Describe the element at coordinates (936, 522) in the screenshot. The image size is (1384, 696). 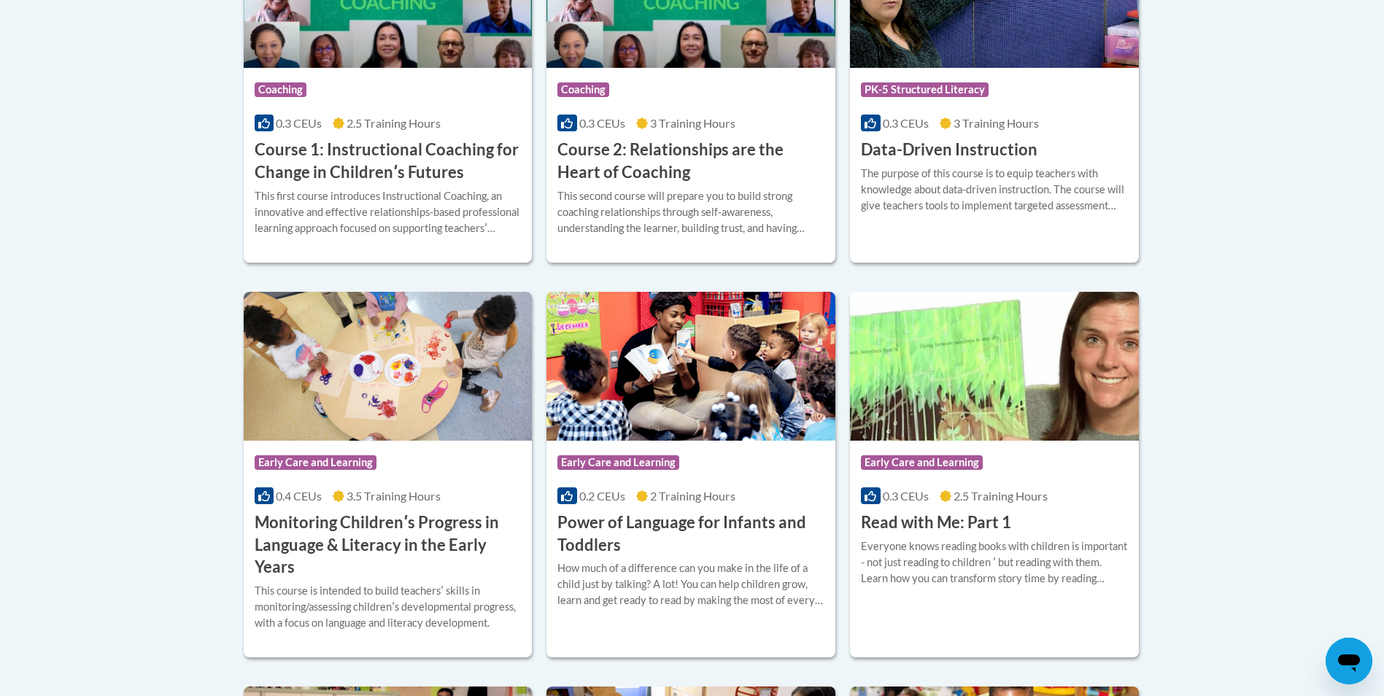
I see `h3: Read with Me: Part 1` at that location.